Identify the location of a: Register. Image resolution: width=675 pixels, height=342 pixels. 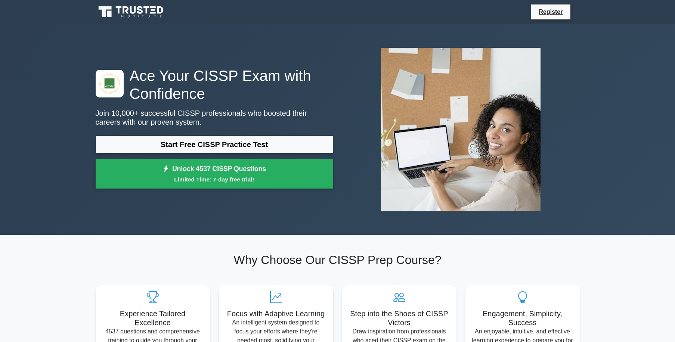
(550, 12).